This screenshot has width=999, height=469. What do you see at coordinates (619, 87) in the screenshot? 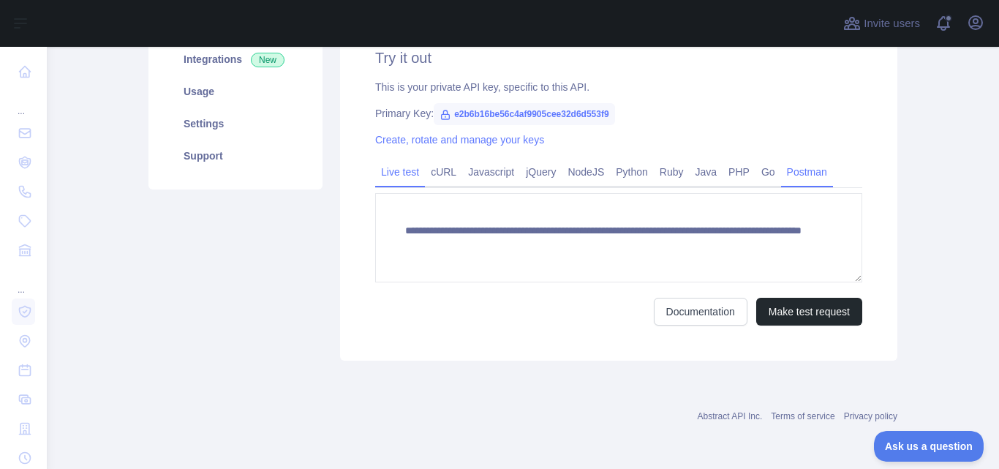
I see `div: This is your private API key, specific to this API.` at bounding box center [619, 87].